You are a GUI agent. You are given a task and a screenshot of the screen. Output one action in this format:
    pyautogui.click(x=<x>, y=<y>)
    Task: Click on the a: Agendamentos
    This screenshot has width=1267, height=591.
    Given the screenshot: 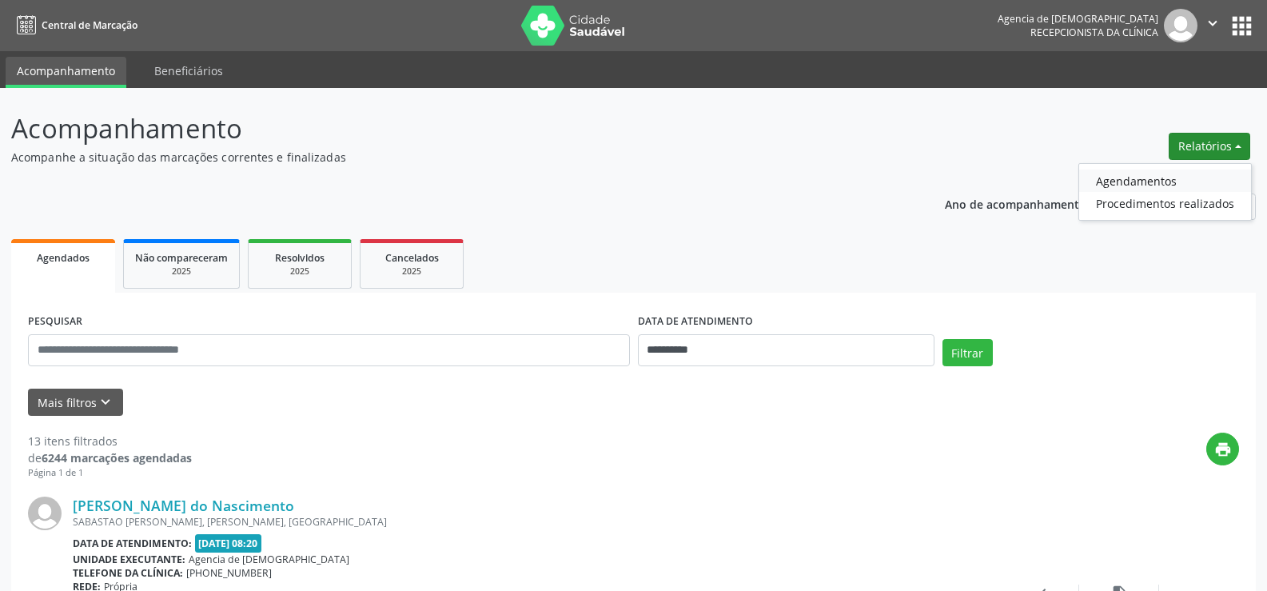 What is the action you would take?
    pyautogui.click(x=1165, y=181)
    